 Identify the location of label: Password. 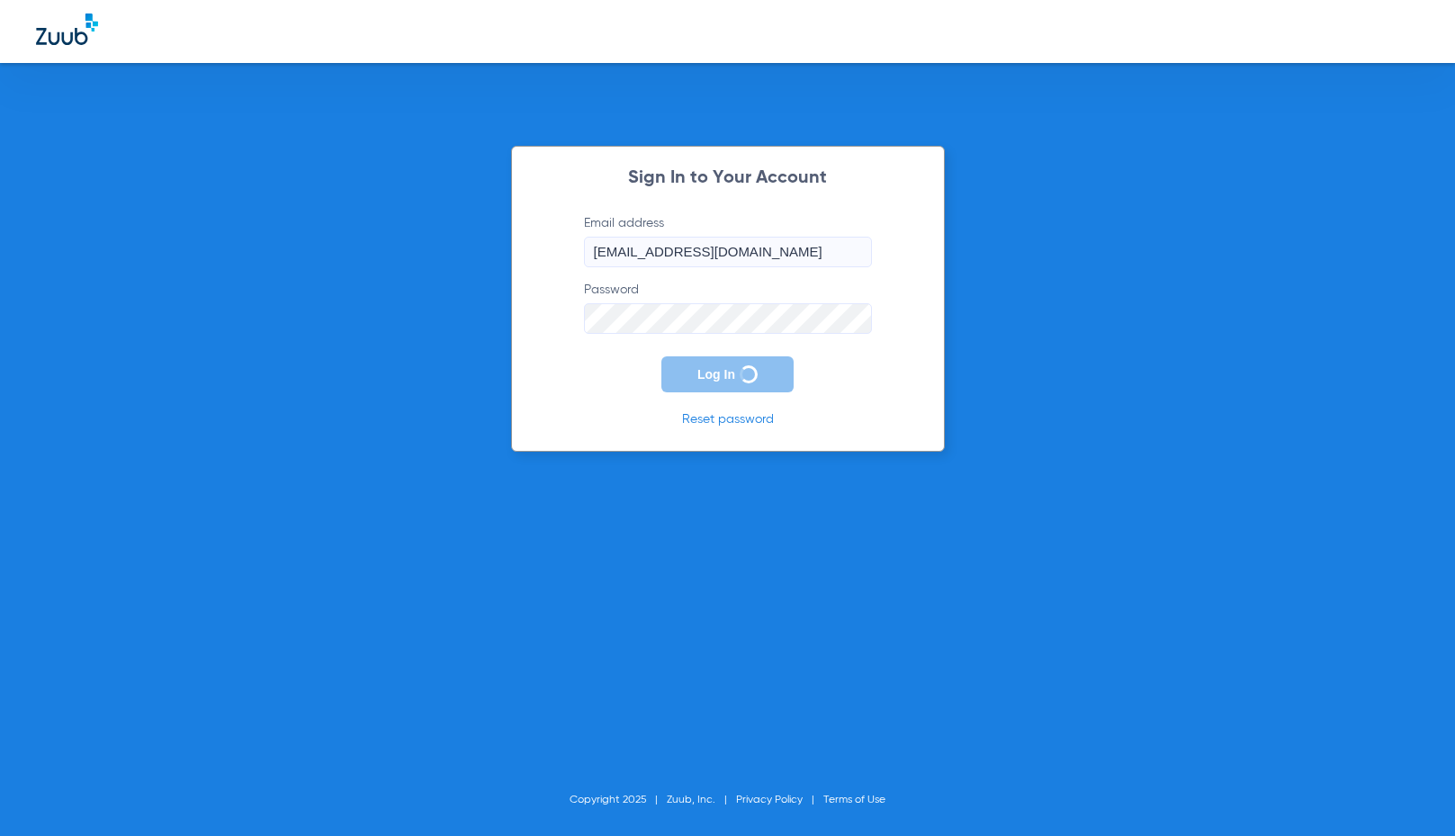
(728, 307).